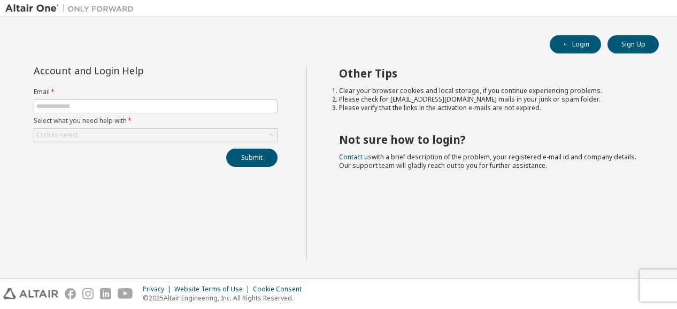  What do you see at coordinates (489, 91) in the screenshot?
I see `li: Clear your browser cookies and local storage, if you continue experiencing problems.` at bounding box center [489, 91].